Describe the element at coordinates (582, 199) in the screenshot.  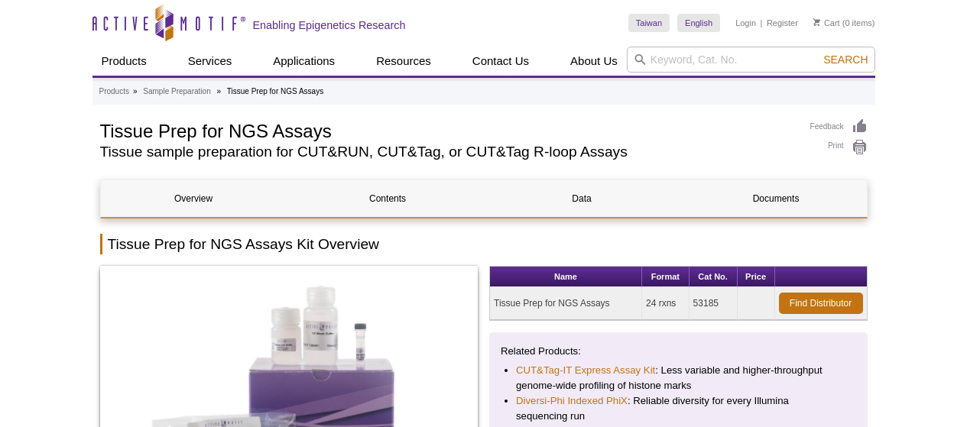
I see `a: Data` at that location.